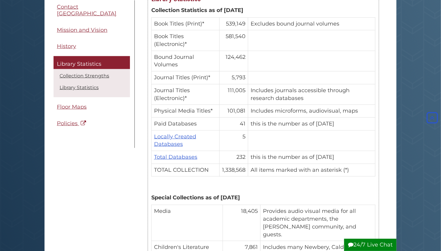 Image resolution: width=441 pixels, height=251 pixels. What do you see at coordinates (311, 94) in the screenshot?
I see `td: Includes journals accessible through research databases` at bounding box center [311, 94].